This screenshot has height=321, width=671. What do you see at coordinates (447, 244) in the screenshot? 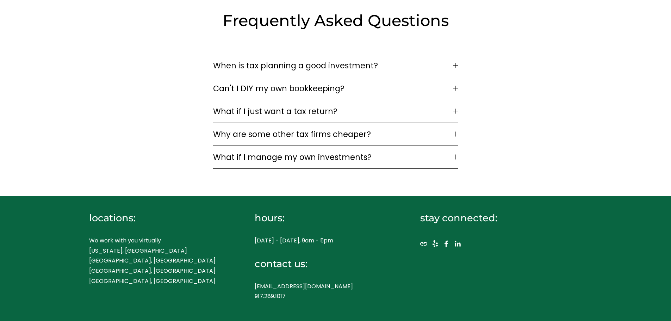
I see `a: Facebook` at bounding box center [447, 244].